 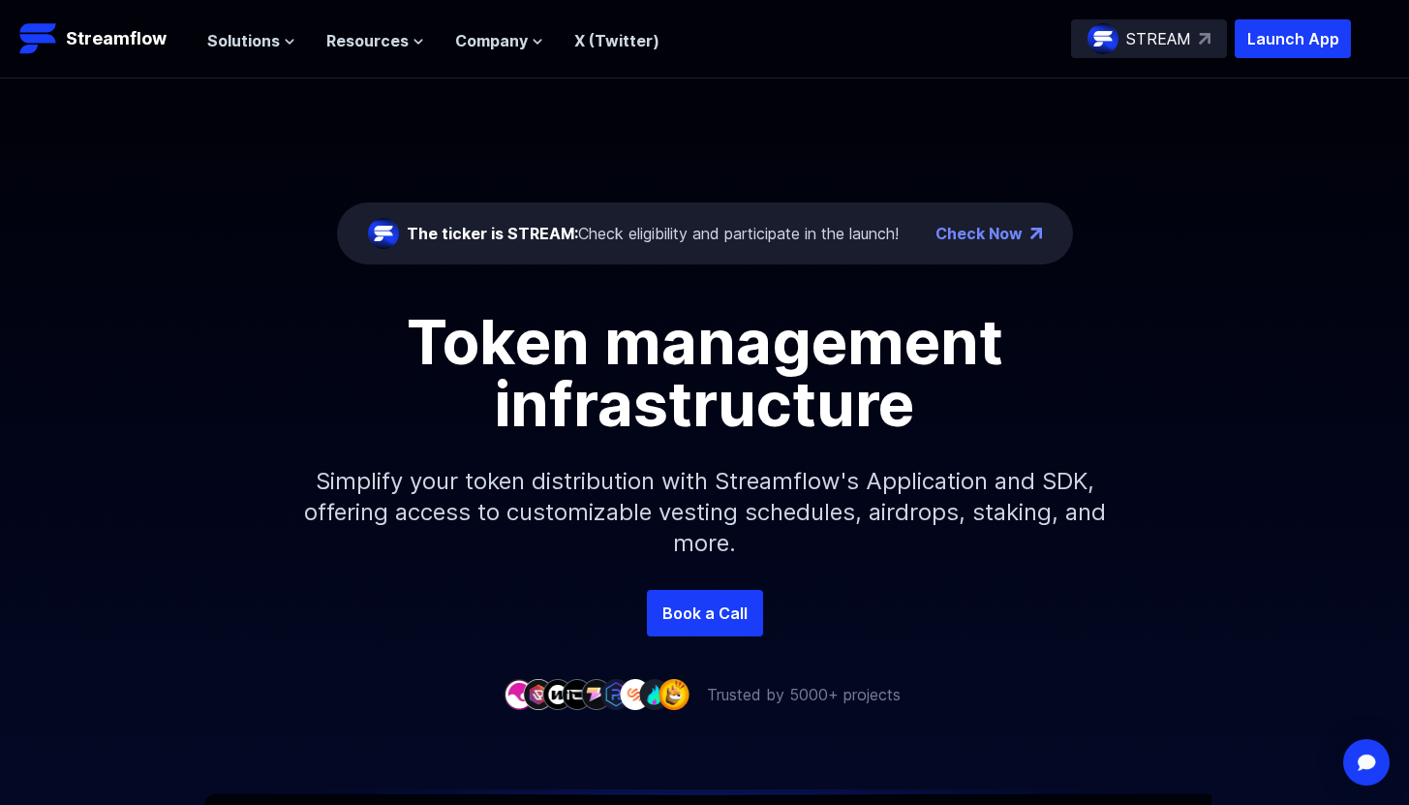 What do you see at coordinates (519, 693) in the screenshot?
I see `img: company-1` at bounding box center [519, 693].